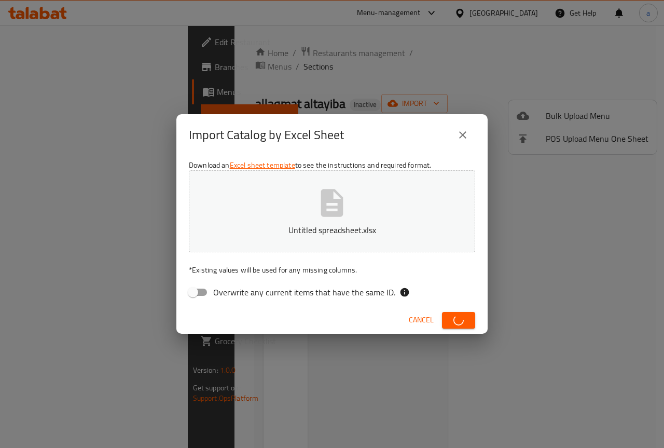  What do you see at coordinates (332, 230) in the screenshot?
I see `p: Untitled spreadsheet.xlsx` at bounding box center [332, 230].